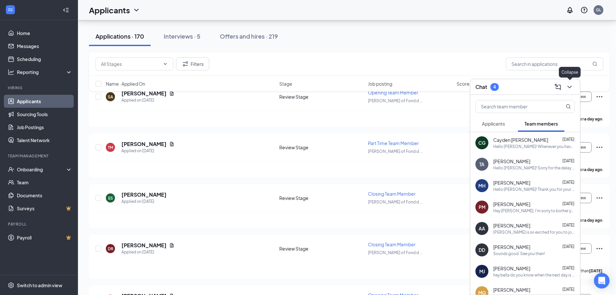 The image size is (616, 295). I want to click on div: ES, so click(110, 198).